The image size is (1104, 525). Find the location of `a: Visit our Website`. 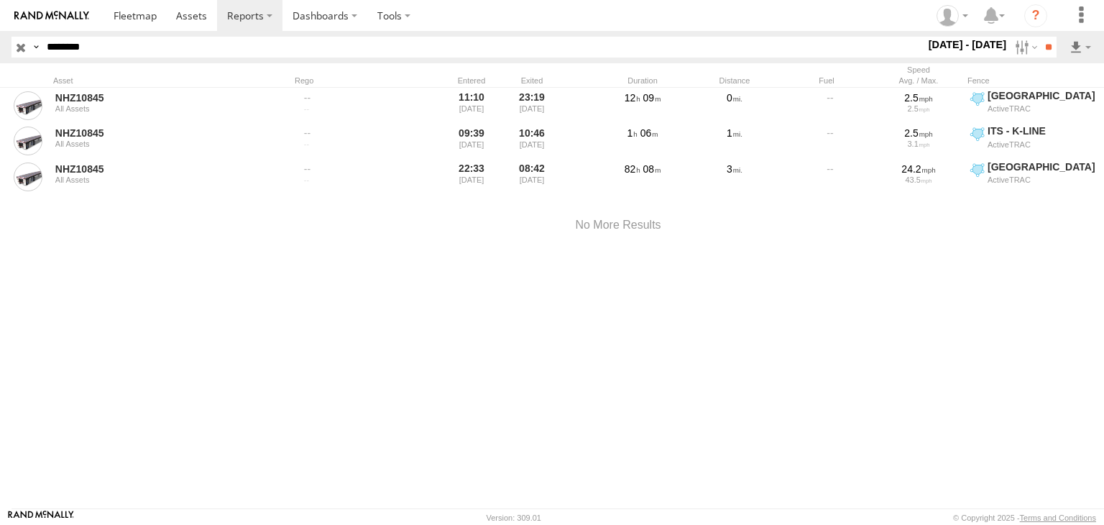

a: Visit our Website is located at coordinates (41, 517).